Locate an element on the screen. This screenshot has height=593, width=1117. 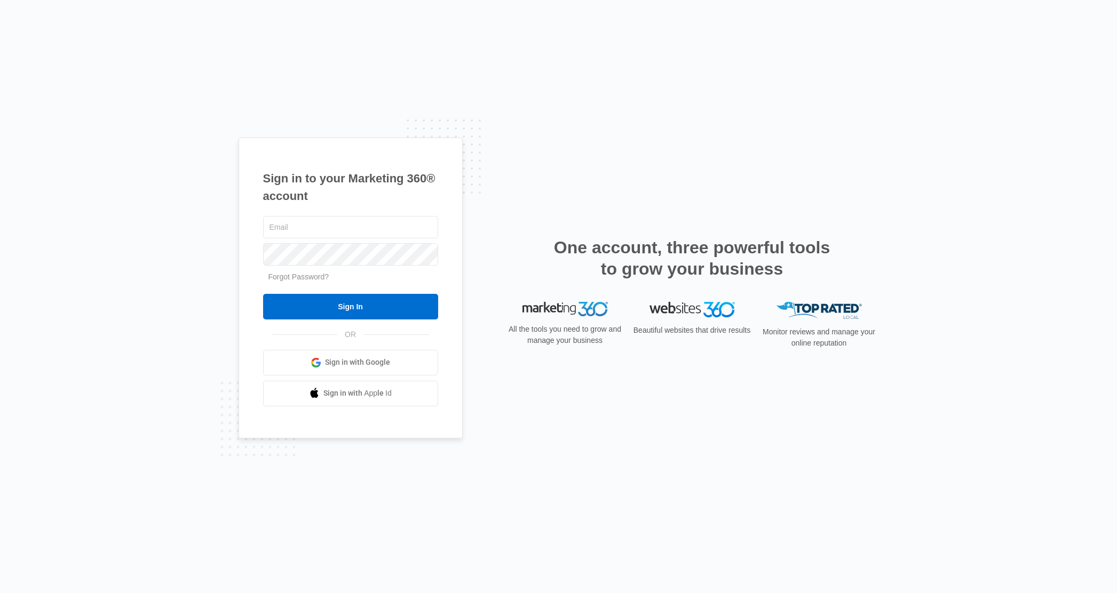
a: Forgot Password? is located at coordinates (299, 277).